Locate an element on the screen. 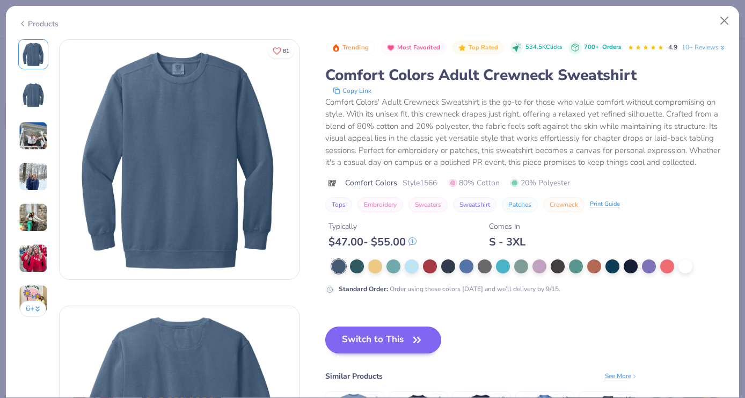 The width and height of the screenshot is (745, 398). div: 700+ is located at coordinates (602, 47).